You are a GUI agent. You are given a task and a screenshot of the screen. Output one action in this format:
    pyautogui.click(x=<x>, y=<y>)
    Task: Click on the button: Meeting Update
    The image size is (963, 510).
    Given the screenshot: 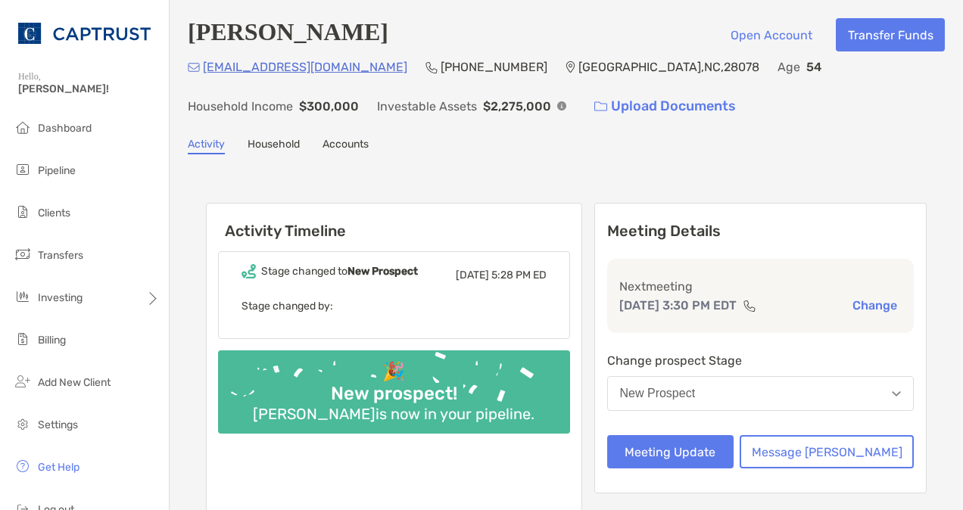 What is the action you would take?
    pyautogui.click(x=671, y=452)
    